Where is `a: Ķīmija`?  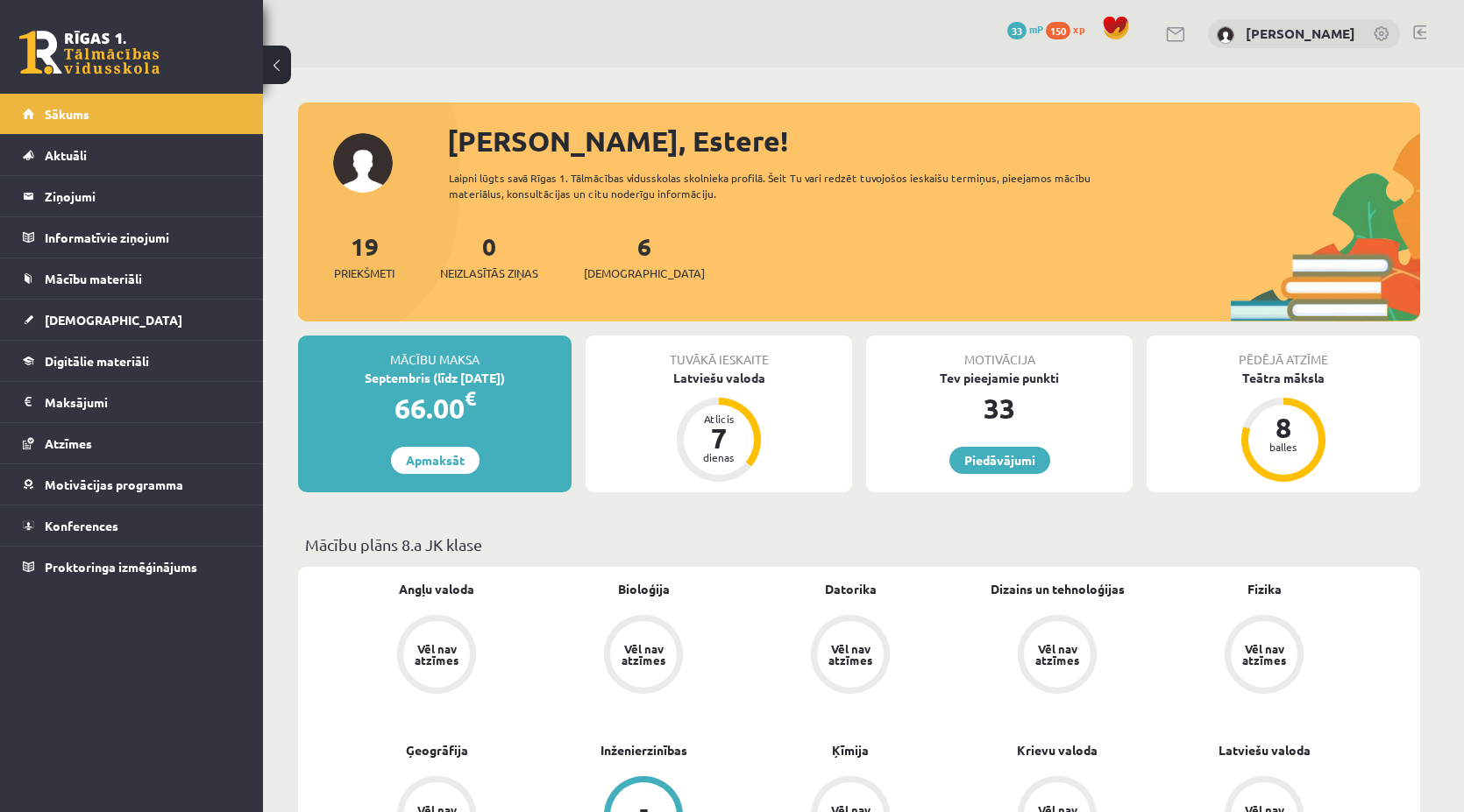 a: Ķīmija is located at coordinates (850, 750).